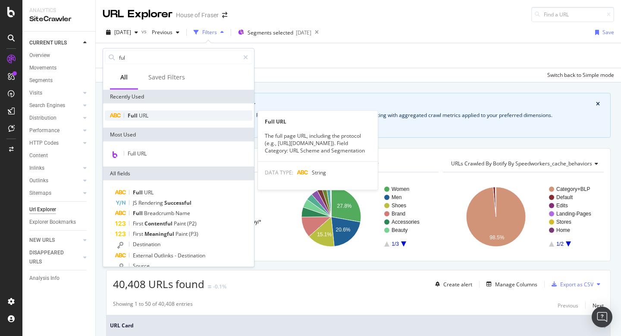 This screenshot has width=621, height=336. Describe the element at coordinates (609, 32) in the screenshot. I see `div: Save` at that location.